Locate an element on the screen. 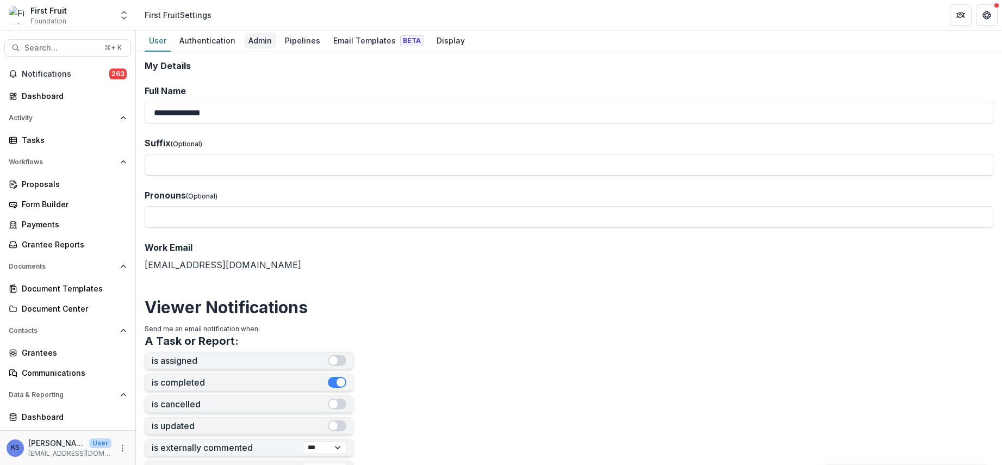 The image size is (1002, 465). div: ⌘ + K is located at coordinates (113, 48).